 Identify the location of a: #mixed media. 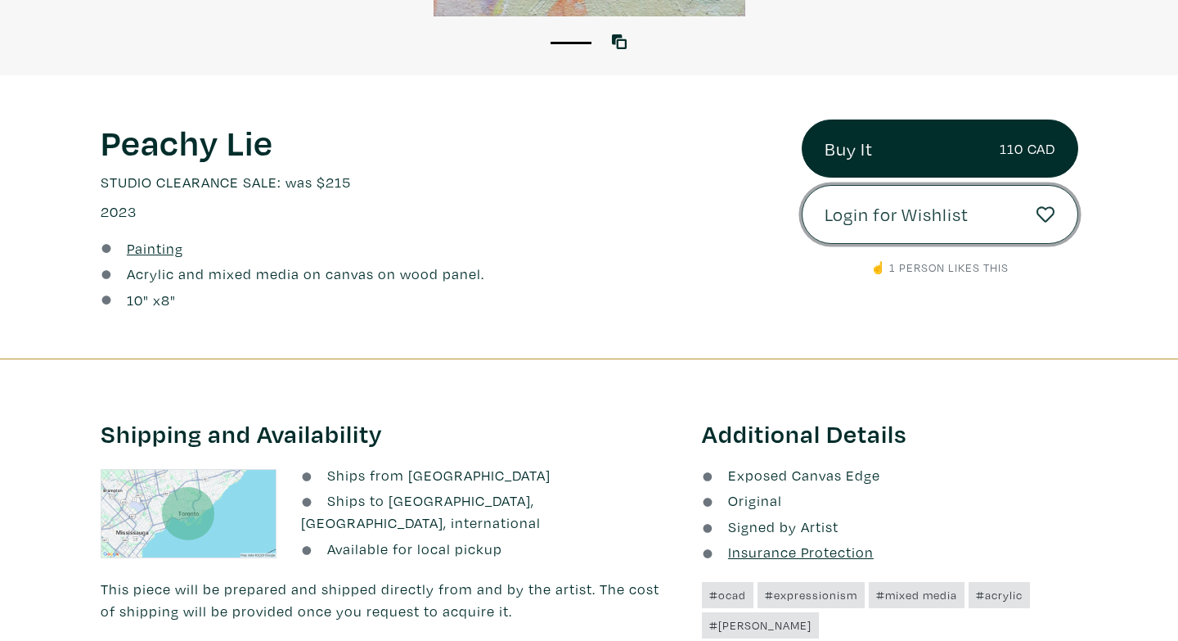
(916, 595).